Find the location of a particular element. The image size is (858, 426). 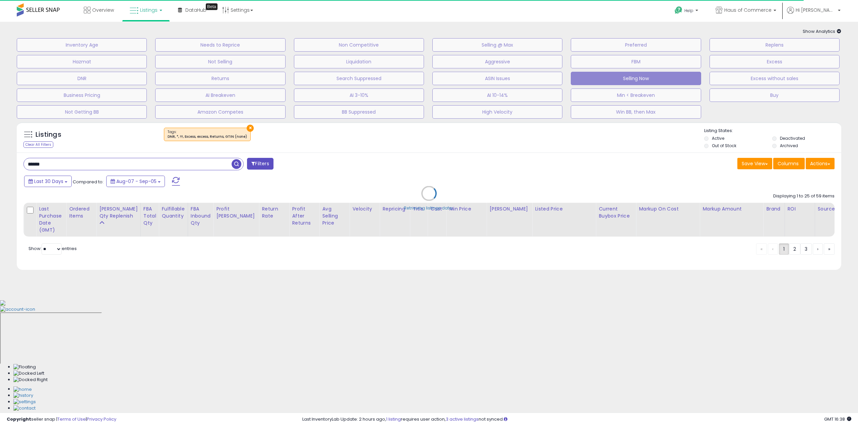

span: Listings is located at coordinates (149, 10).